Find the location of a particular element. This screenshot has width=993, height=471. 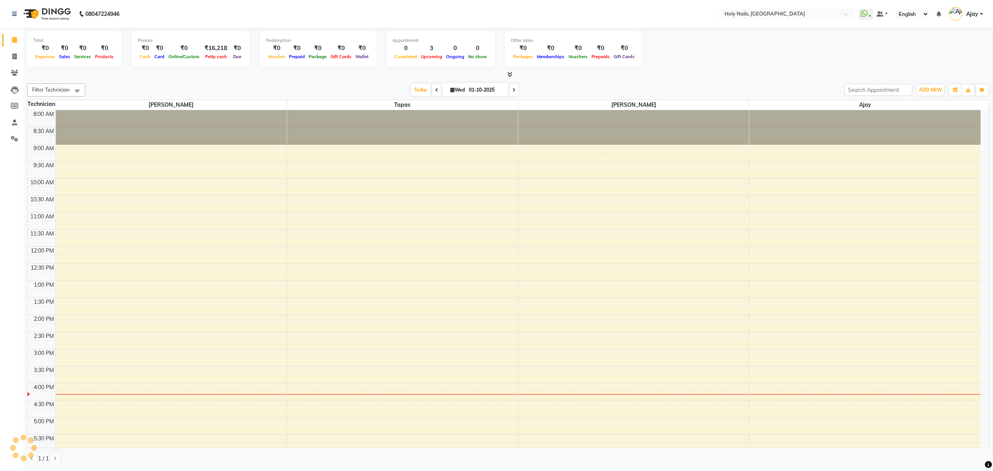

div: 11:30 AM is located at coordinates (42, 233).